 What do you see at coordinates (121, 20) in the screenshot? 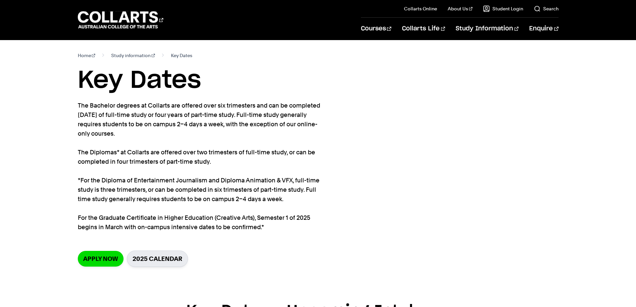
I see `div: Go to homepage` at bounding box center [121, 20].